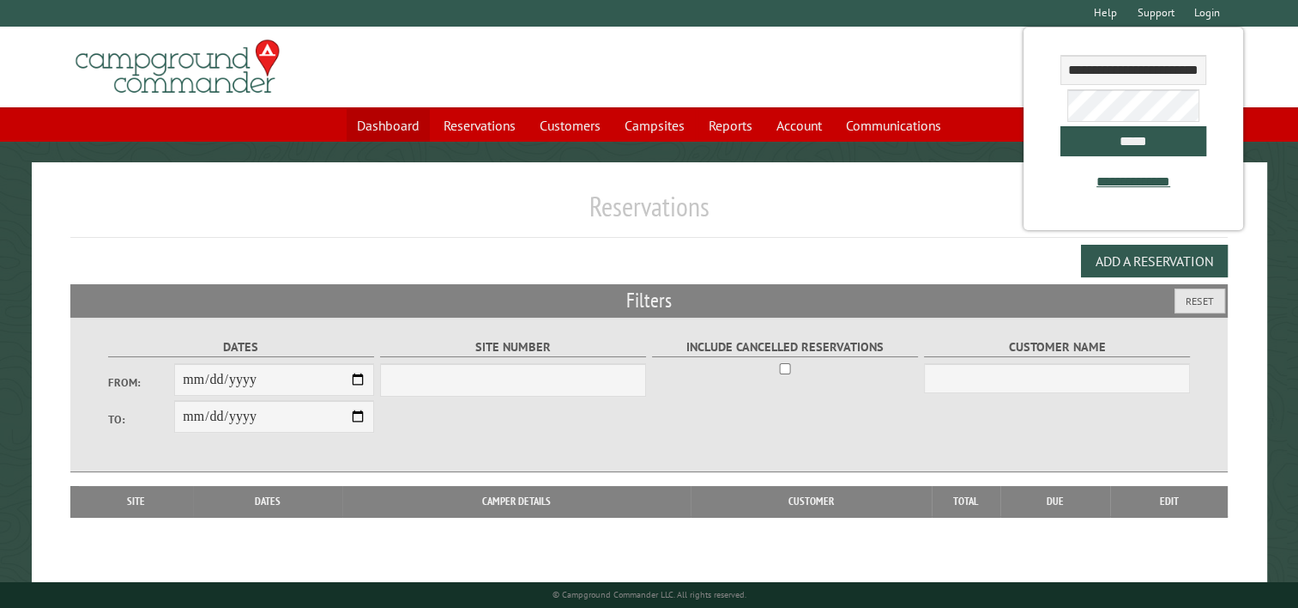 This screenshot has height=608, width=1298. Describe the element at coordinates (655, 125) in the screenshot. I see `a: Campsites` at that location.